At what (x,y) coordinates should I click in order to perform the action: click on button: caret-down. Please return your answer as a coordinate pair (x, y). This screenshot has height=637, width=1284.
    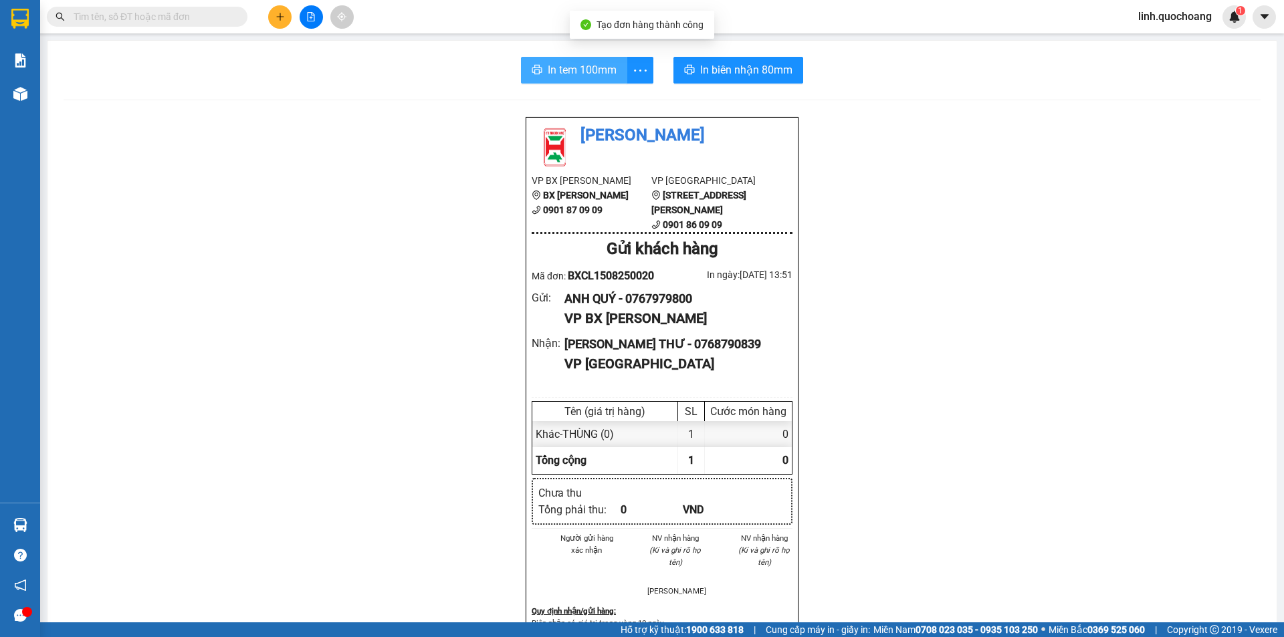
    Looking at the image, I should click on (1264, 17).